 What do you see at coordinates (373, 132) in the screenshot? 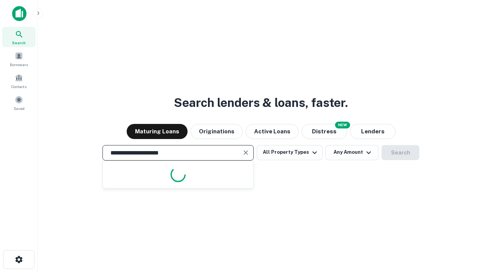
I see `button: Lenders` at bounding box center [373, 132].